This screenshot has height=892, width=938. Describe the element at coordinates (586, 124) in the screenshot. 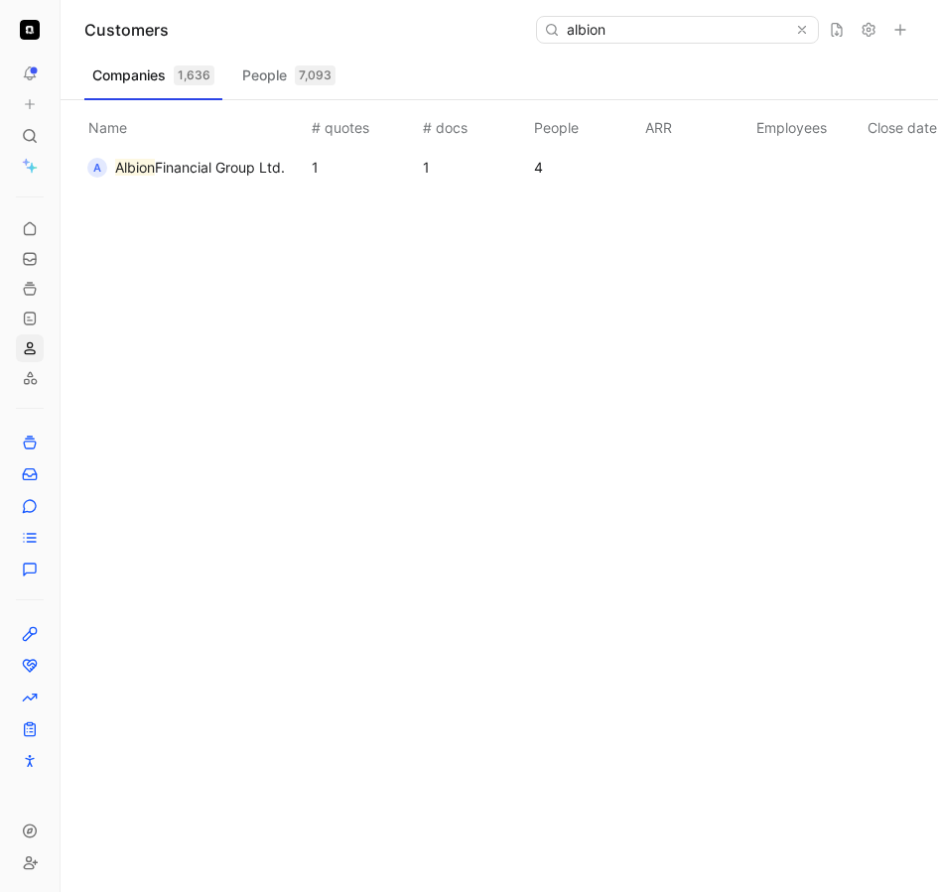

I see `th: People` at that location.